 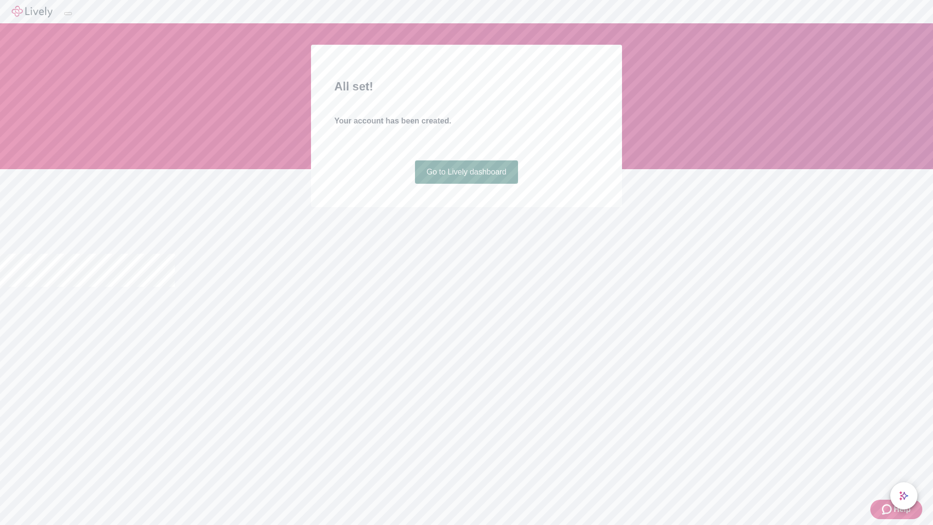 What do you see at coordinates (32, 12) in the screenshot?
I see `img: Lively` at bounding box center [32, 12].